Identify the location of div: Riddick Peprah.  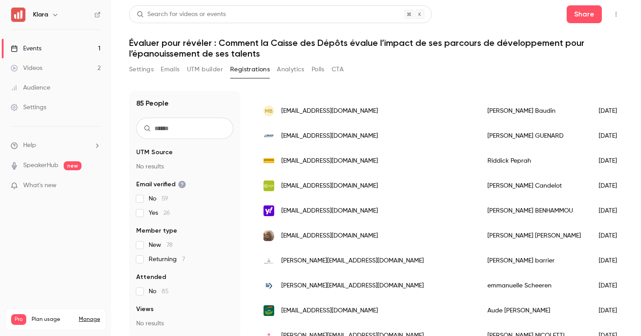
(534, 161).